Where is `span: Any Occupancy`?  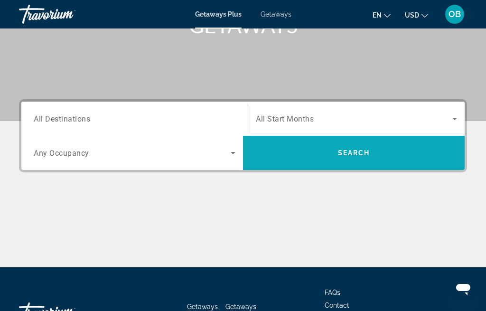 span: Any Occupancy is located at coordinates (61, 153).